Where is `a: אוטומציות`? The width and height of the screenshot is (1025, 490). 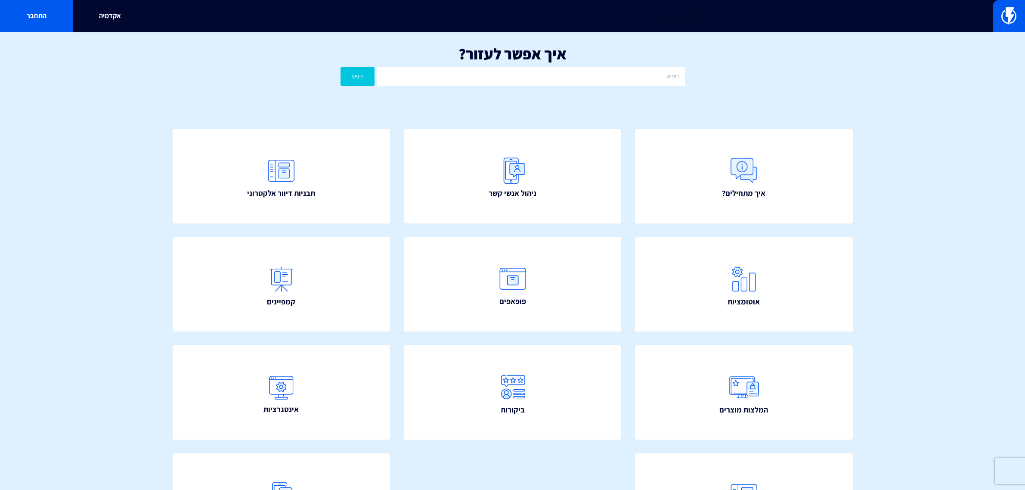 a: אוטומציות is located at coordinates (744, 284).